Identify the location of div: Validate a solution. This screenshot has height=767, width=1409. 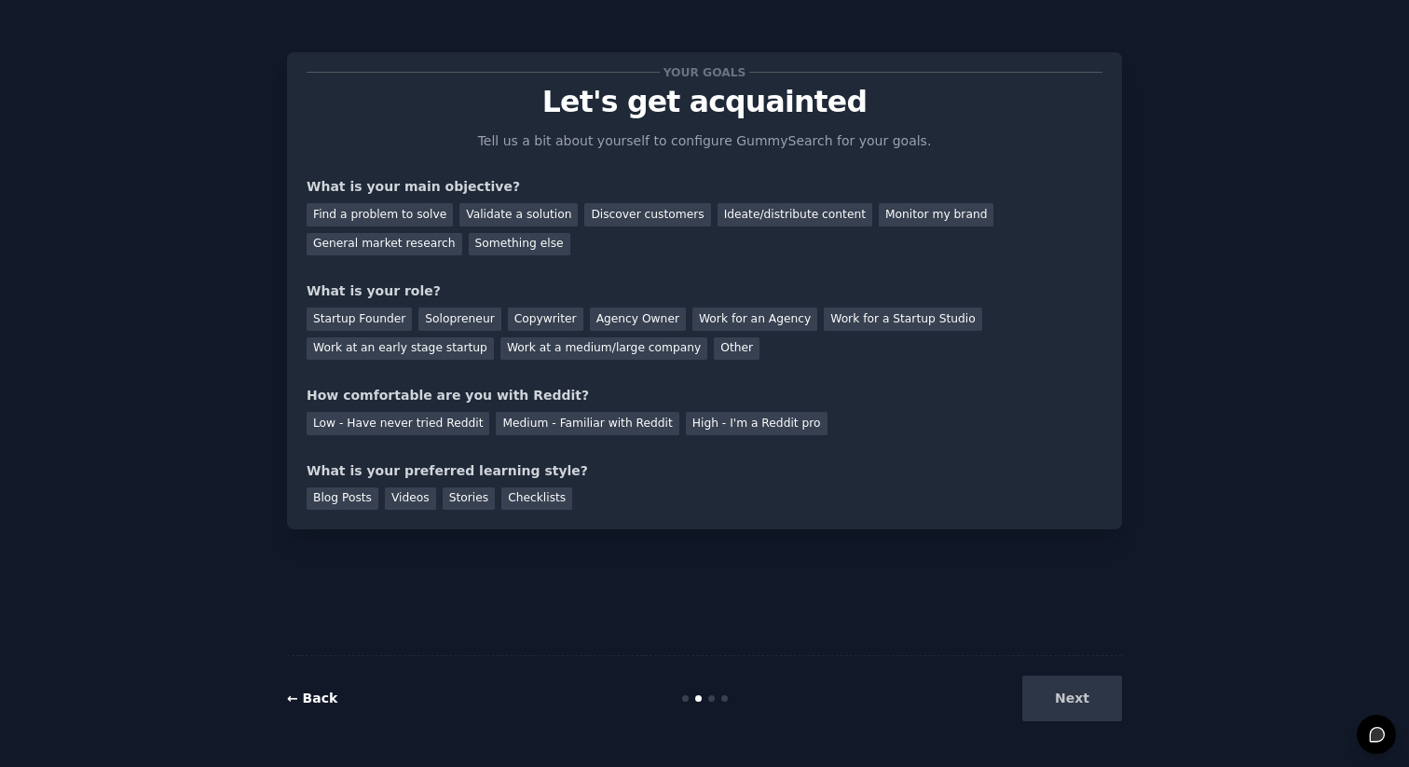
(518, 214).